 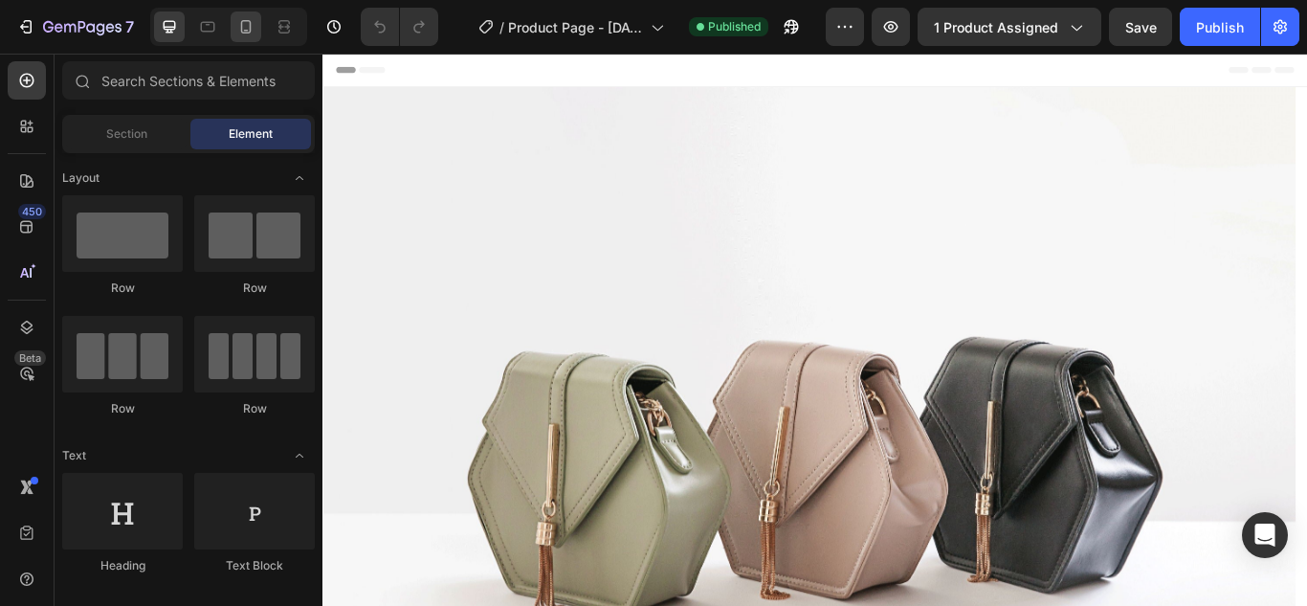 I want to click on div: Undo/Redo, so click(x=399, y=27).